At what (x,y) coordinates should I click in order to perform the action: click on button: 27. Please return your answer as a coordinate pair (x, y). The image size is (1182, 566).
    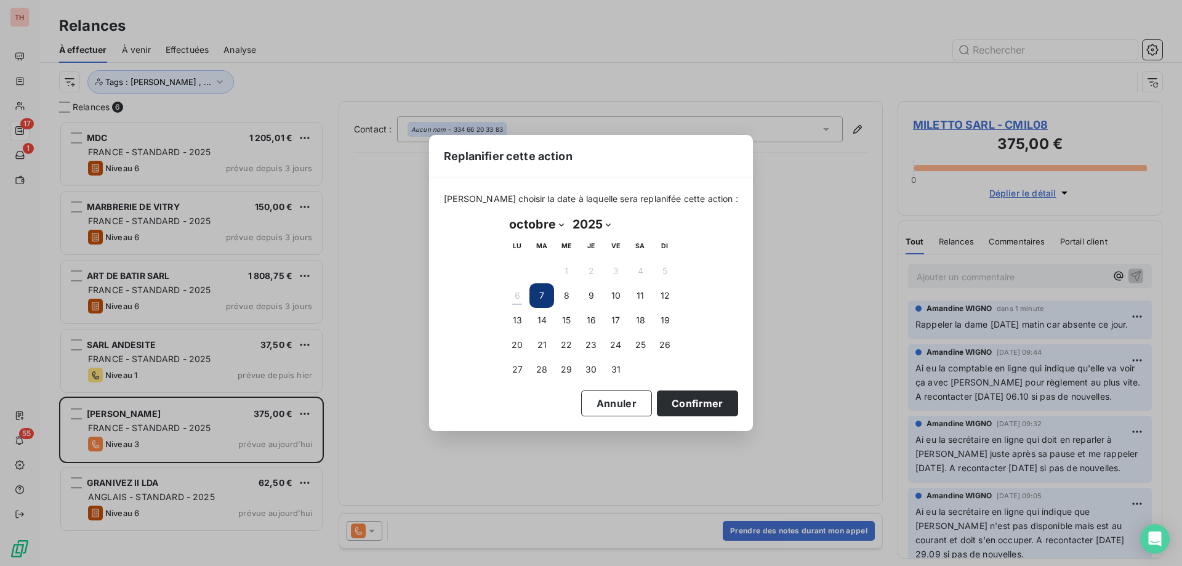
    Looking at the image, I should click on (517, 370).